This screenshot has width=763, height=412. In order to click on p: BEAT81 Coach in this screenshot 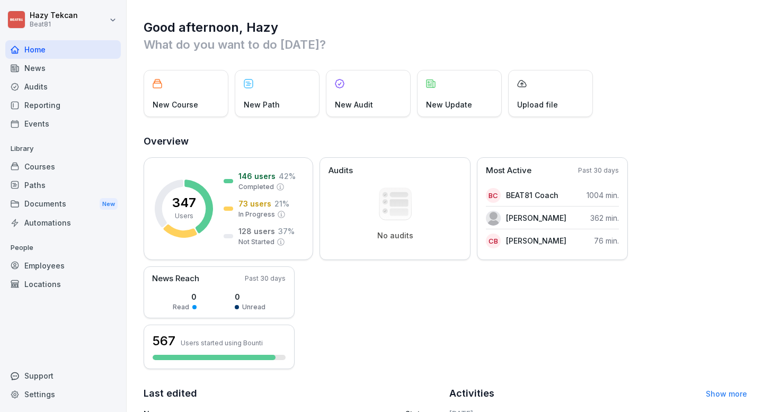, I will do `click(532, 195)`.